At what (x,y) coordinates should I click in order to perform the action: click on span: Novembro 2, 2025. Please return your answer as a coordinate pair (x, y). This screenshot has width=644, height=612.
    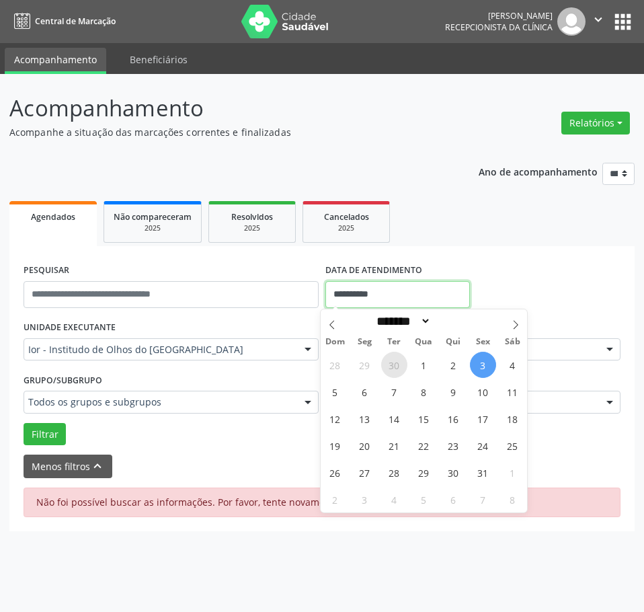
    Looking at the image, I should click on (335, 499).